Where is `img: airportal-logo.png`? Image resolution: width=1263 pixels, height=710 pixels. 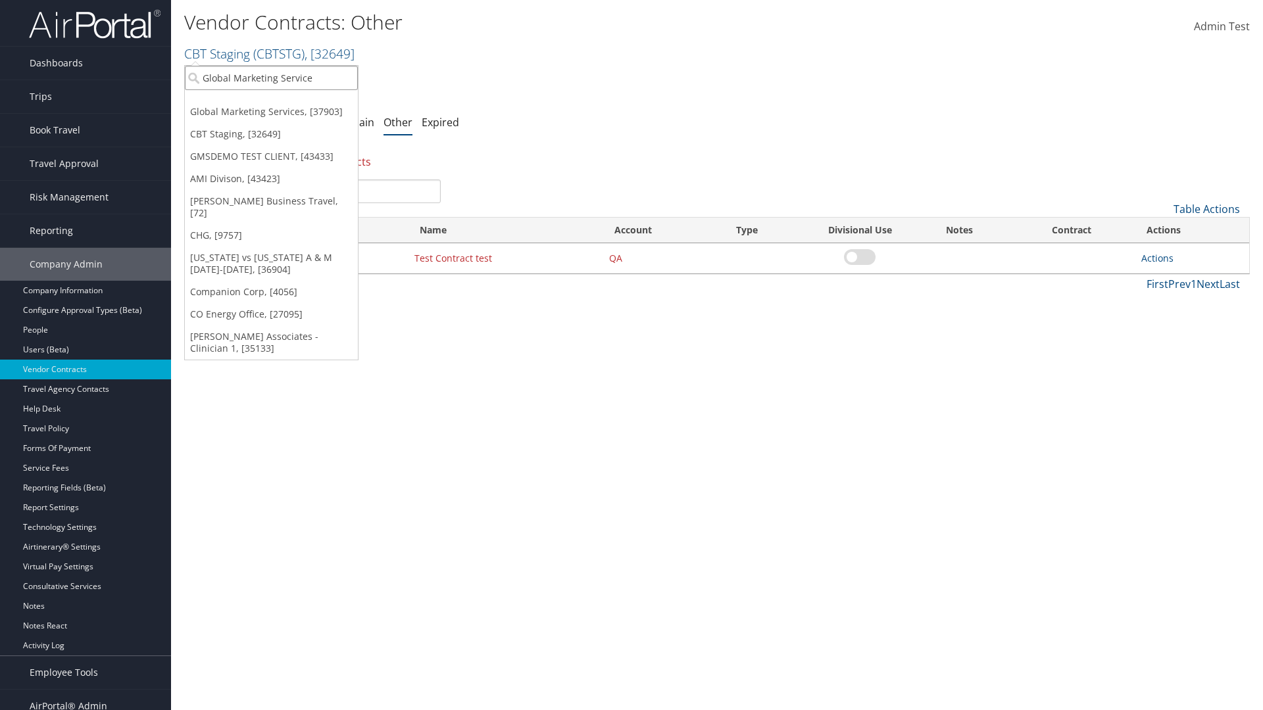
img: airportal-logo.png is located at coordinates (95, 24).